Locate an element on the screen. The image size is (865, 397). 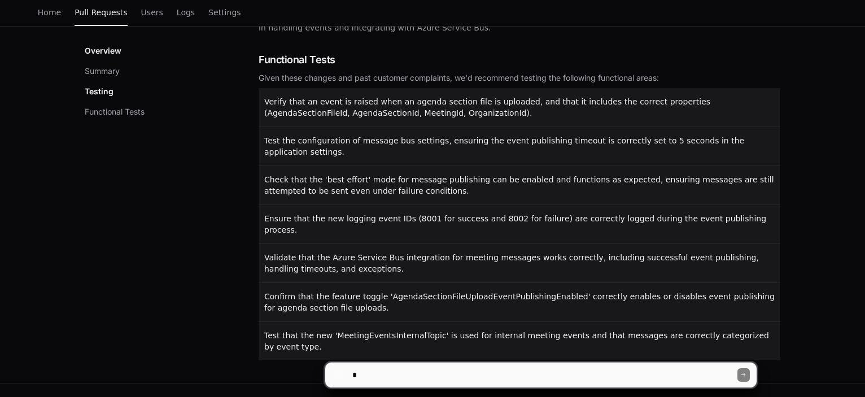
span: Pull Requests is located at coordinates (101, 12).